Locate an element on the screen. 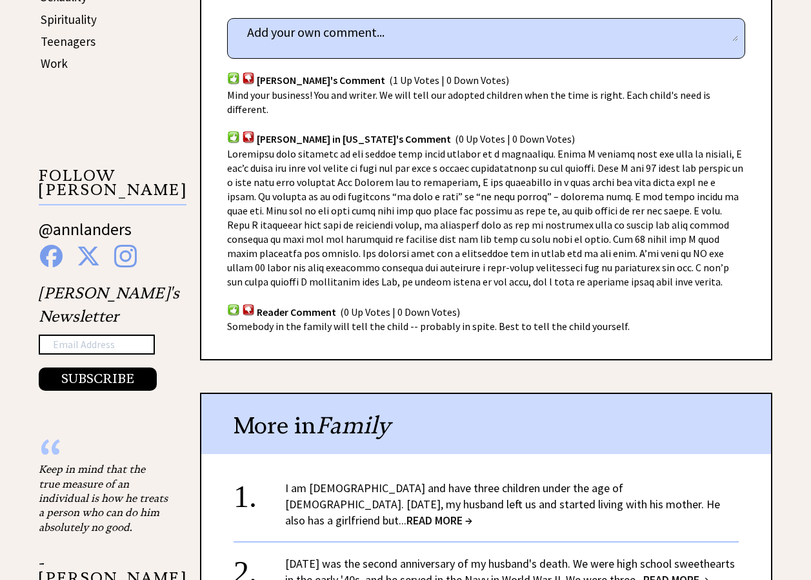  span: Somebody in the family will tell the child -- probably in spite. Best to tell the child yourself. is located at coordinates (429, 326).